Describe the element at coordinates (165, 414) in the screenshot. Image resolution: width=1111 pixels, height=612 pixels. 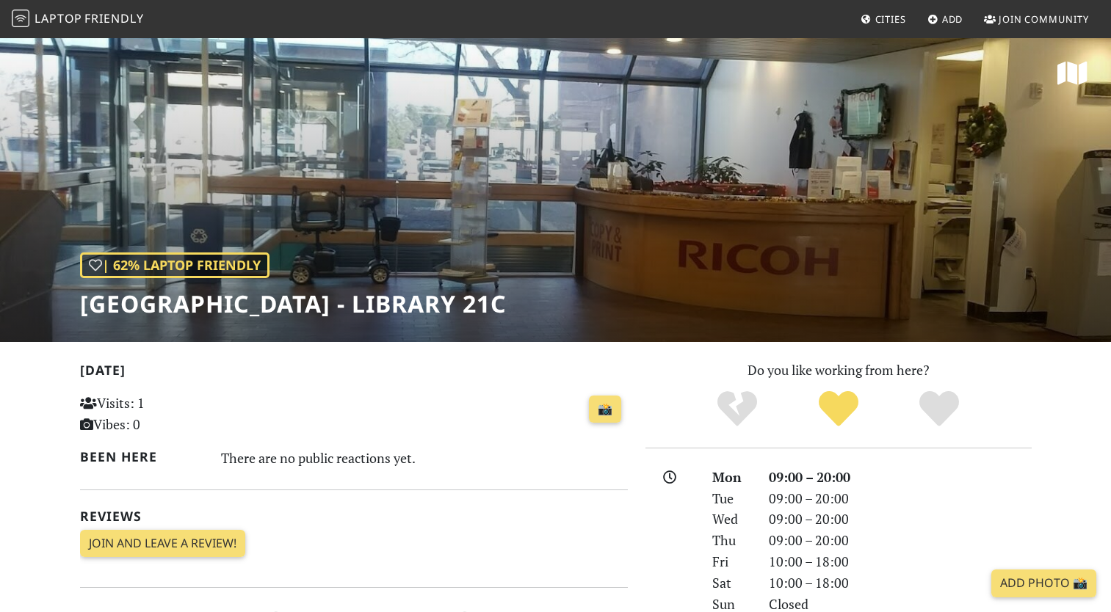
I see `p: Visits: 1 Vibes: 0` at that location.